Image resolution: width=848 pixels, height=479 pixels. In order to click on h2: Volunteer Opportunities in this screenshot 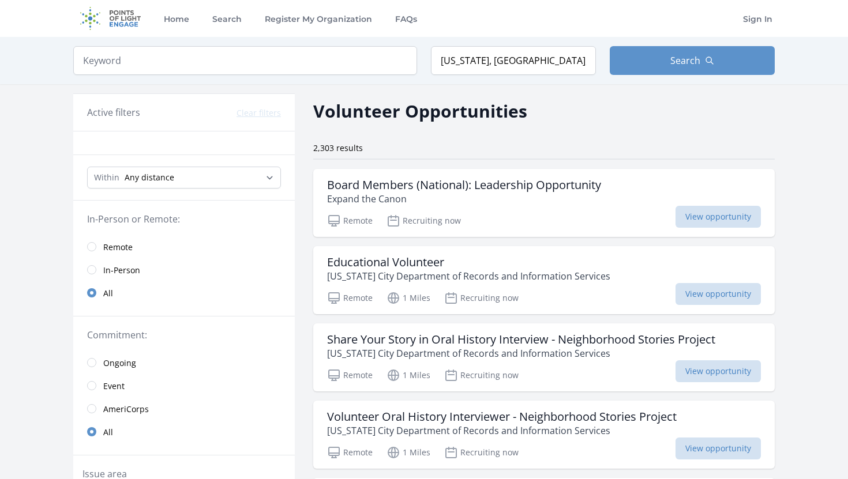, I will do `click(420, 111)`.